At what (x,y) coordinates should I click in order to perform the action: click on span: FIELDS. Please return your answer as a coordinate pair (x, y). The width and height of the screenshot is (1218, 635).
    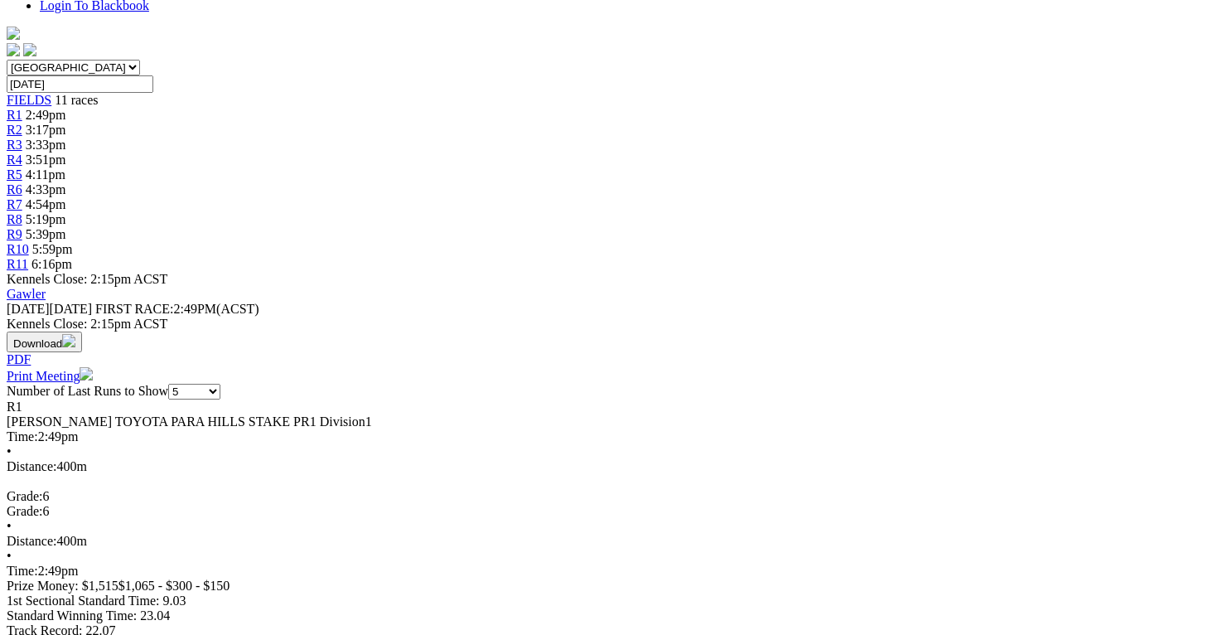
    Looking at the image, I should click on (29, 99).